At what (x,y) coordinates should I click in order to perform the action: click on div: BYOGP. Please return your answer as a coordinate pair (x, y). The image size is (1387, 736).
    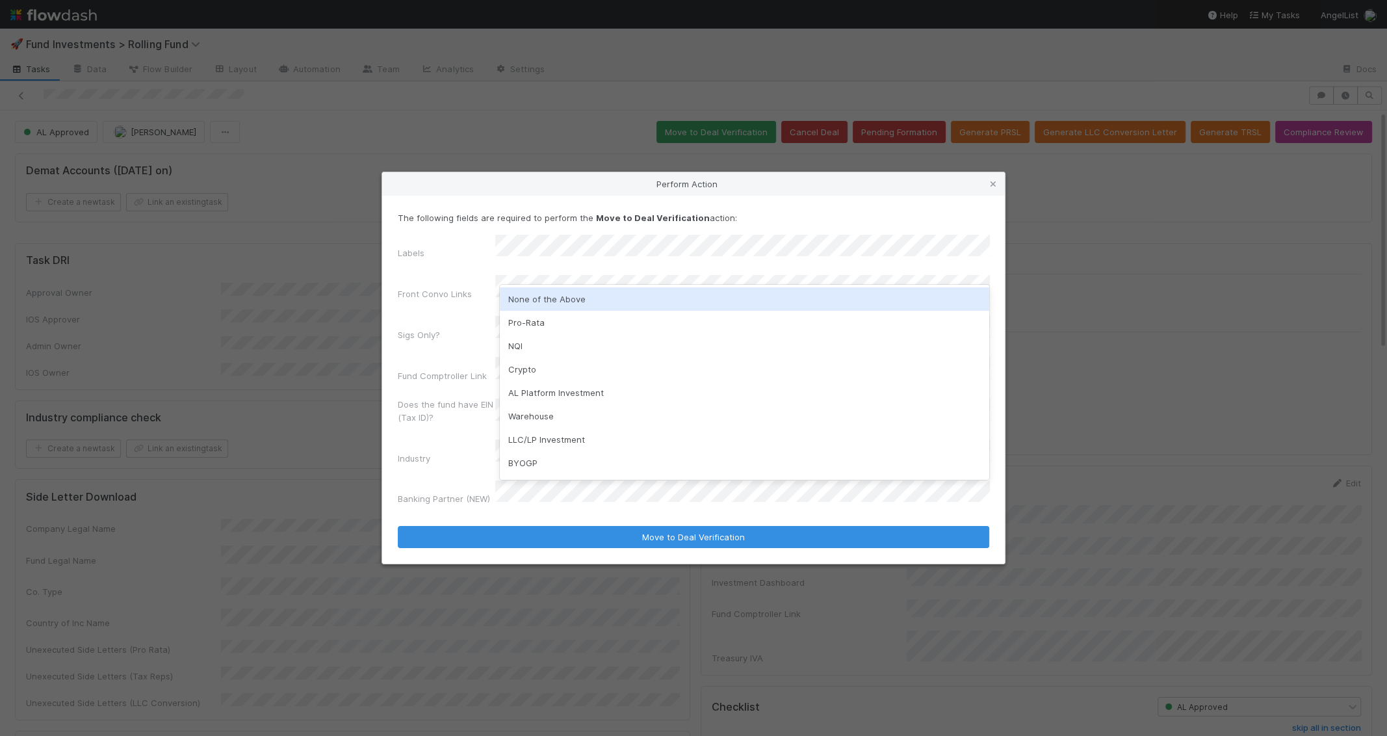
    Looking at the image, I should click on (744, 463).